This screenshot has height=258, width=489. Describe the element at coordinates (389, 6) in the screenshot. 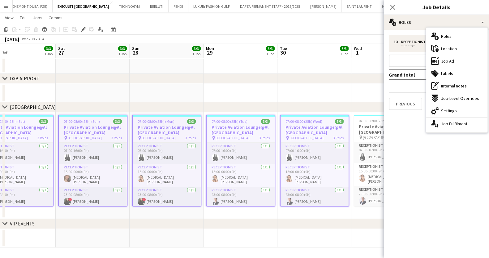

I see `button: HERMES` at that location.